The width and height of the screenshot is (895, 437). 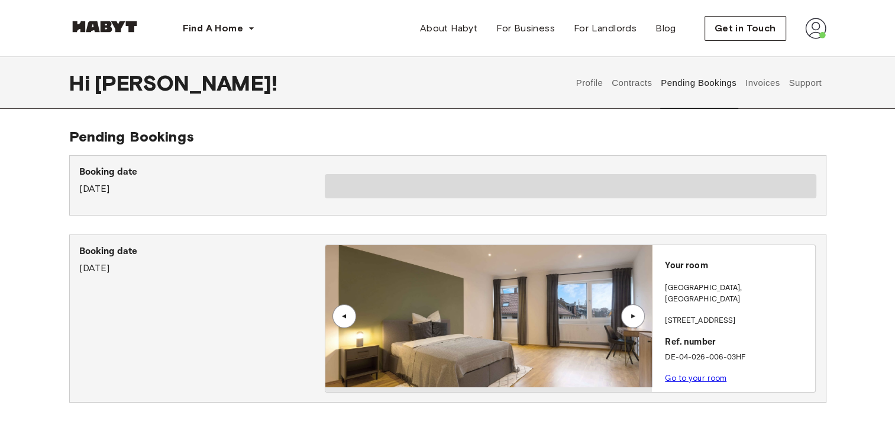 What do you see at coordinates (805, 83) in the screenshot?
I see `button: Support` at bounding box center [805, 83].